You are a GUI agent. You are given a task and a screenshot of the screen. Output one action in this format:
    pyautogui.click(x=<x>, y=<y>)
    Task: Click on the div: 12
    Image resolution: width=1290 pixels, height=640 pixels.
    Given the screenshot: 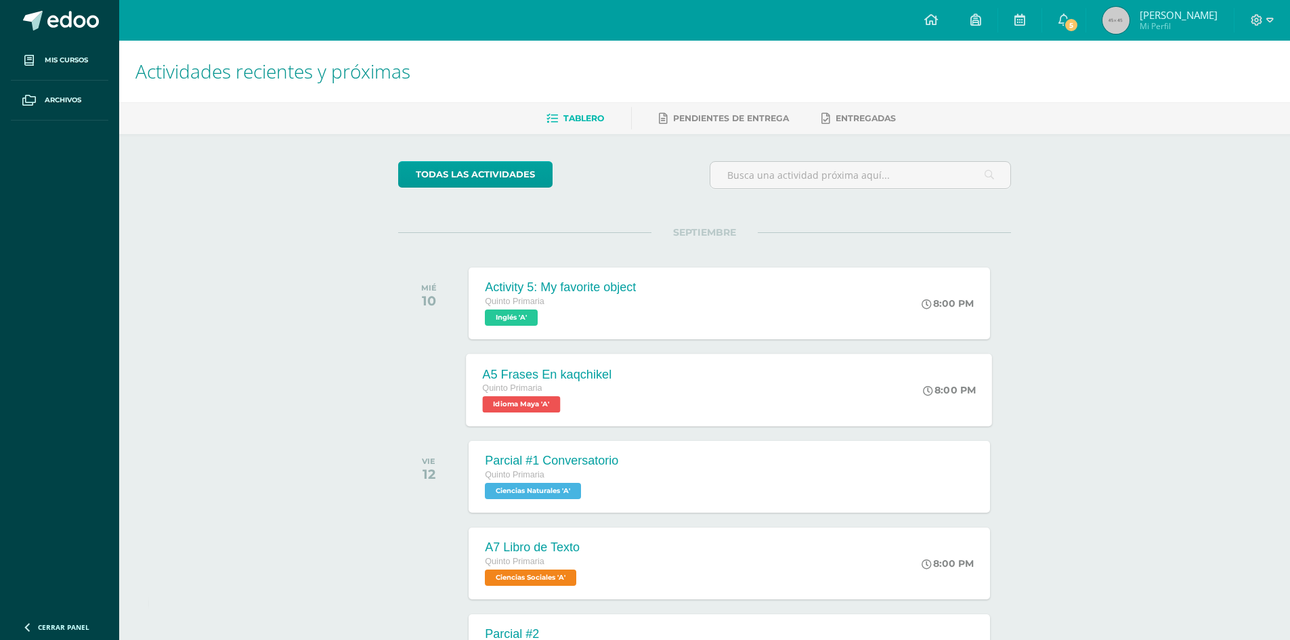 What is the action you would take?
    pyautogui.click(x=429, y=474)
    